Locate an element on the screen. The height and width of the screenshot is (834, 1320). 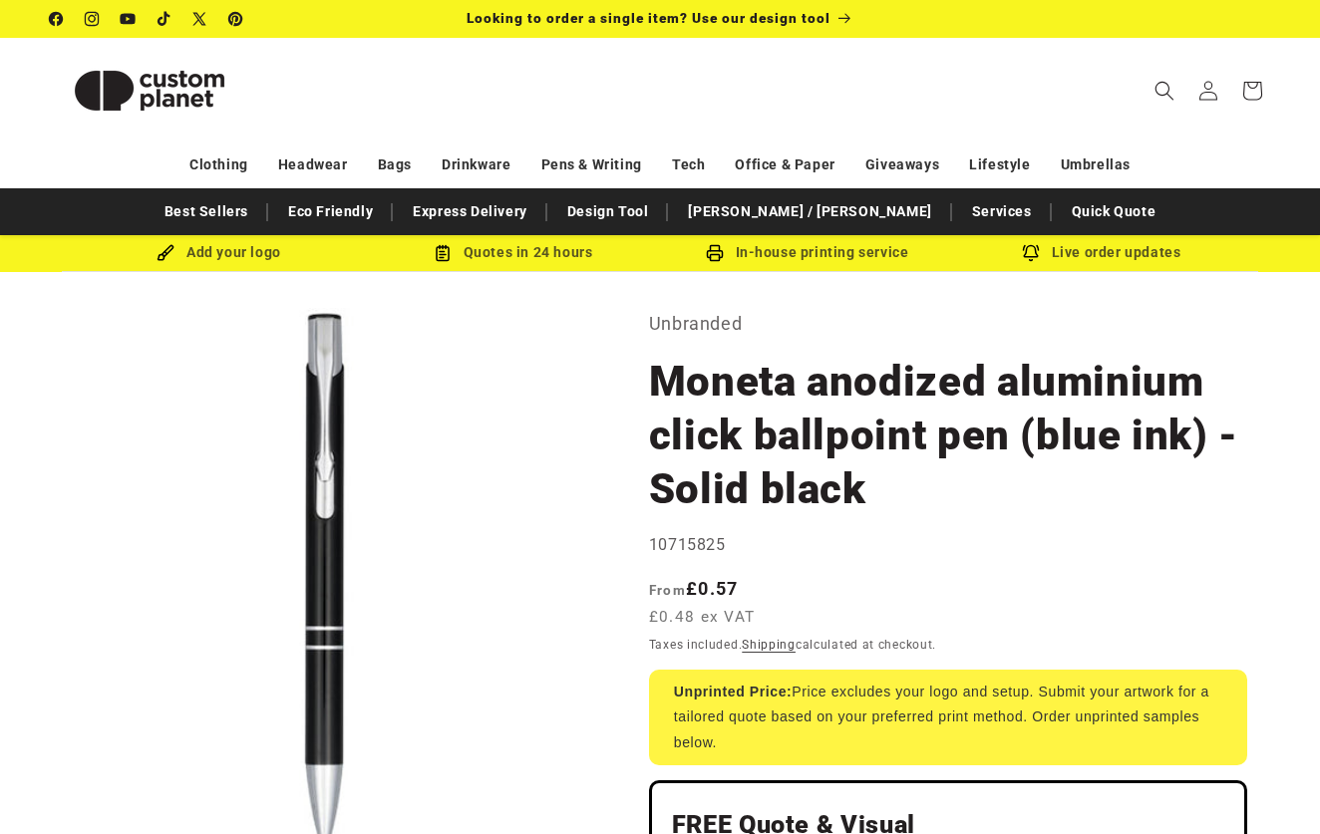
a: Custom Planet is located at coordinates (150, 90).